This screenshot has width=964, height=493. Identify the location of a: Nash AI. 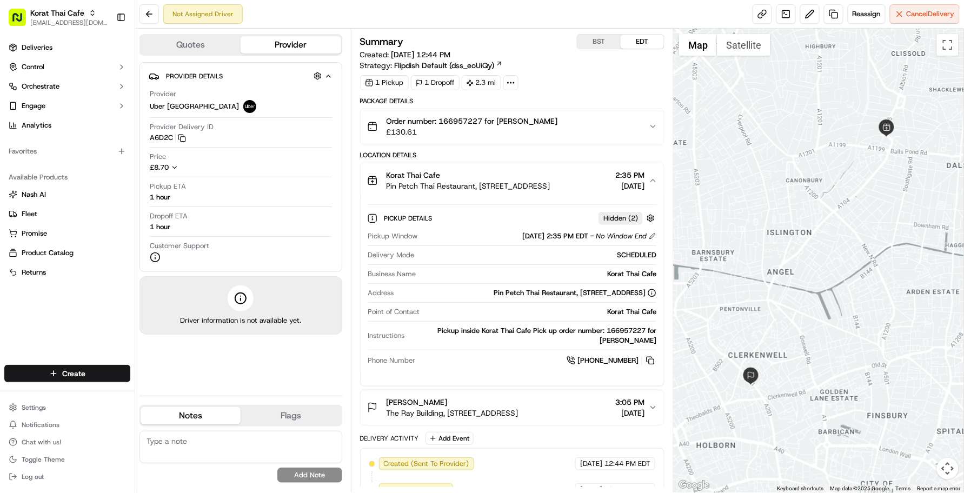
(67, 195).